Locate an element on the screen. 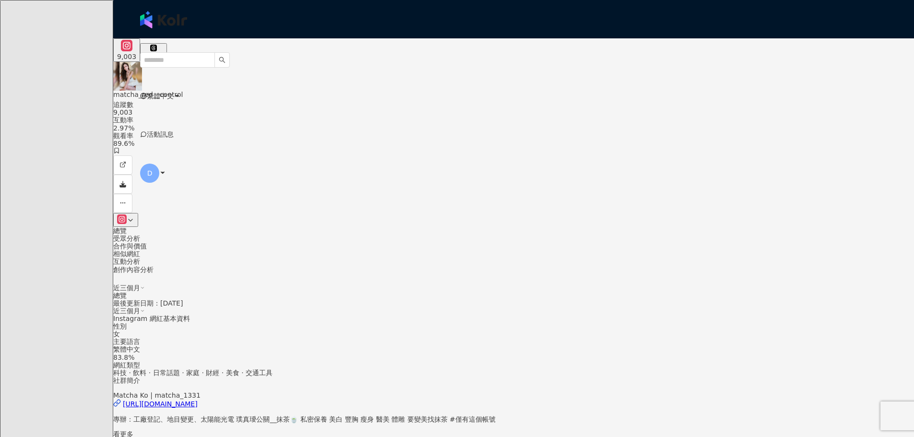 The width and height of the screenshot is (914, 437). div: matcha_red__control is located at coordinates (148, 94).